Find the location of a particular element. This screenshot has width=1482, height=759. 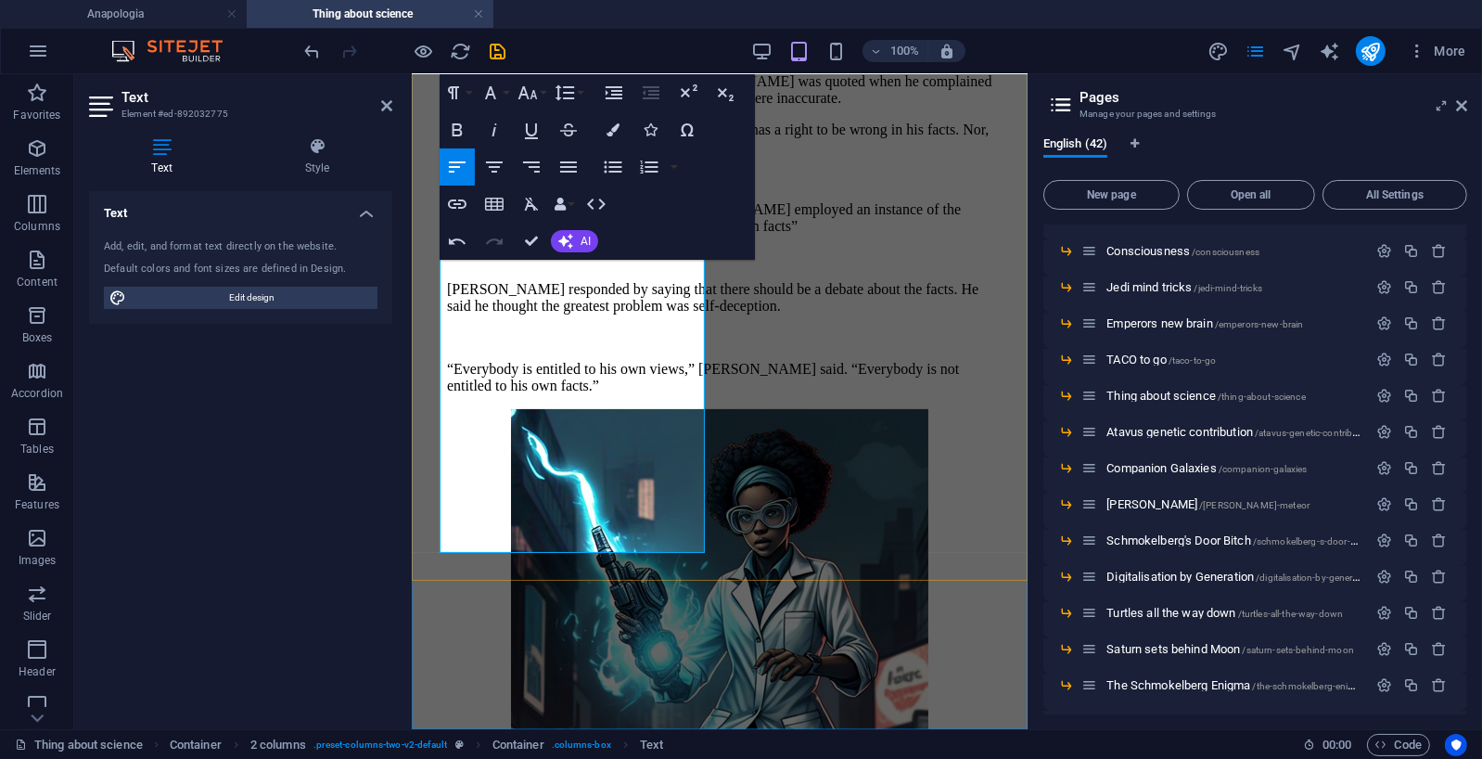

button: Unordered List is located at coordinates (613, 167).